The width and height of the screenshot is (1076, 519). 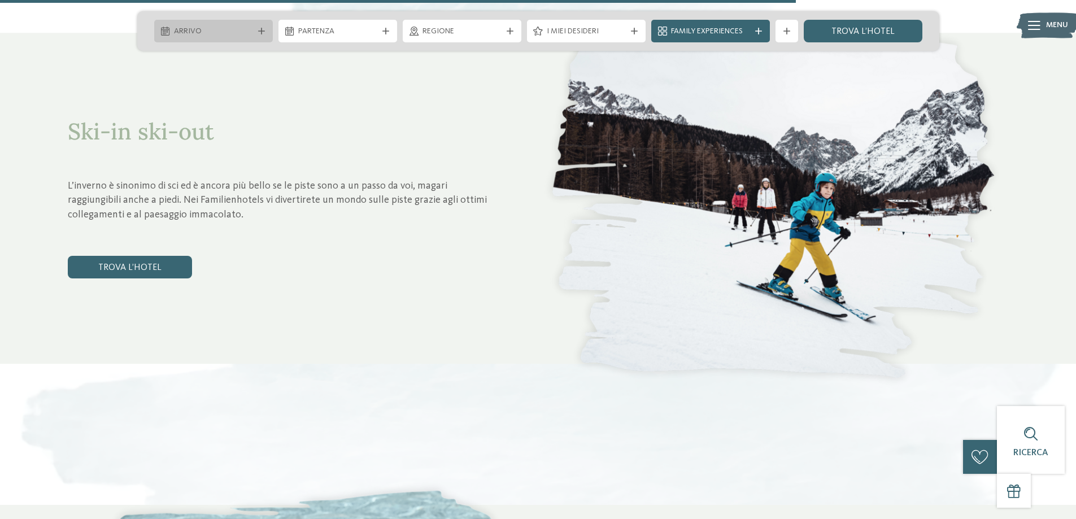 What do you see at coordinates (586, 32) in the screenshot?
I see `span: I miei desideri` at bounding box center [586, 32].